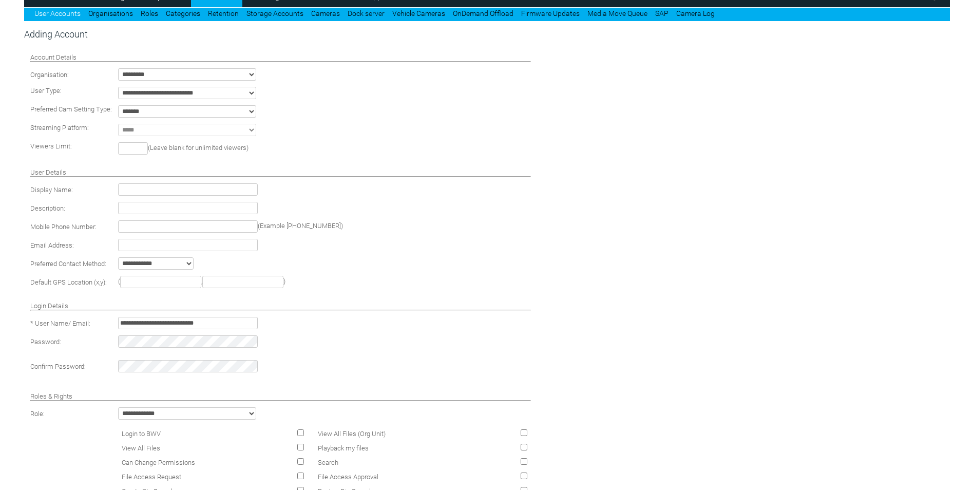 The image size is (974, 490). I want to click on a: Media Move Queue, so click(617, 13).